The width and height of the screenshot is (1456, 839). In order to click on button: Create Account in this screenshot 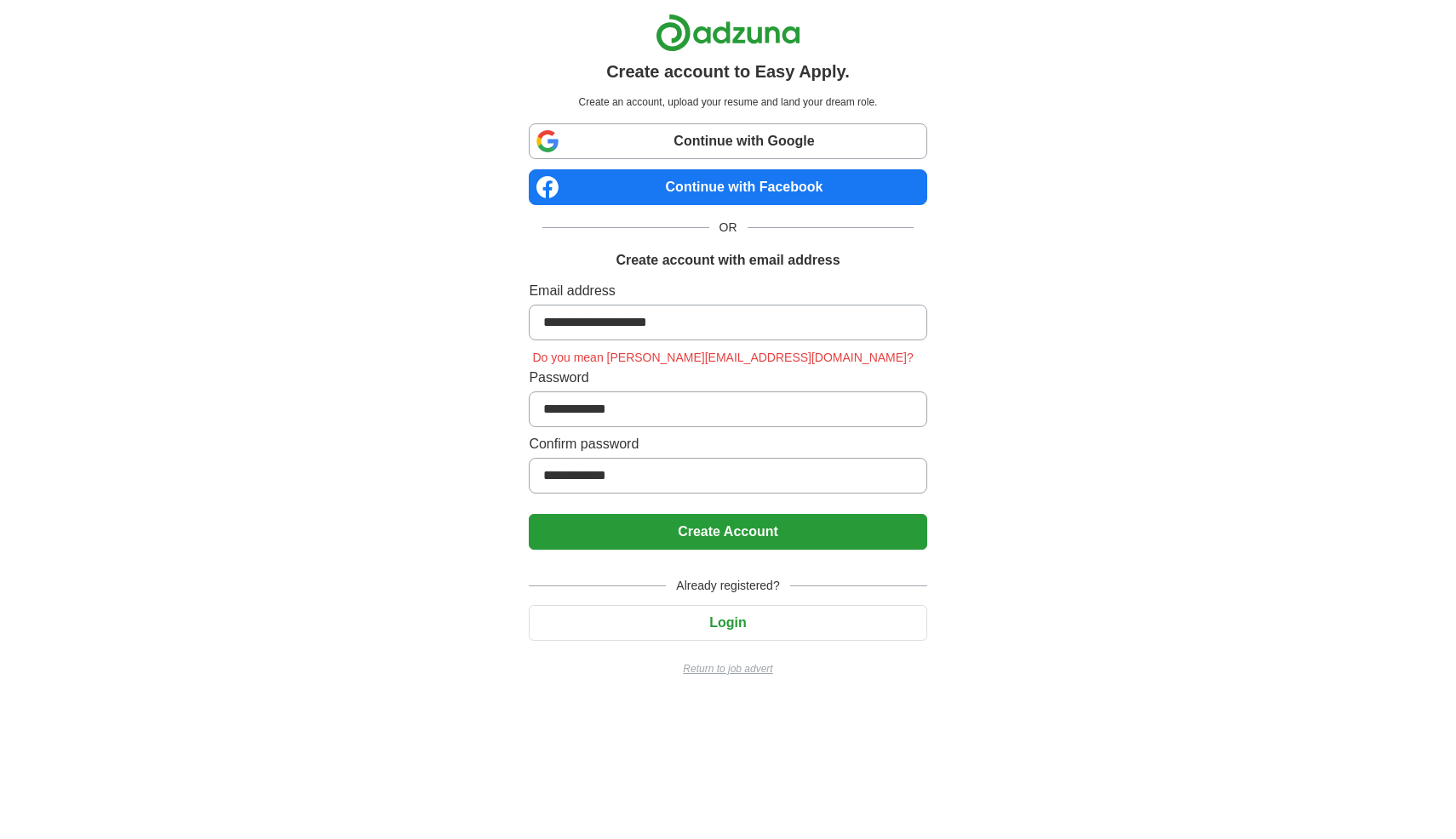, I will do `click(727, 532)`.